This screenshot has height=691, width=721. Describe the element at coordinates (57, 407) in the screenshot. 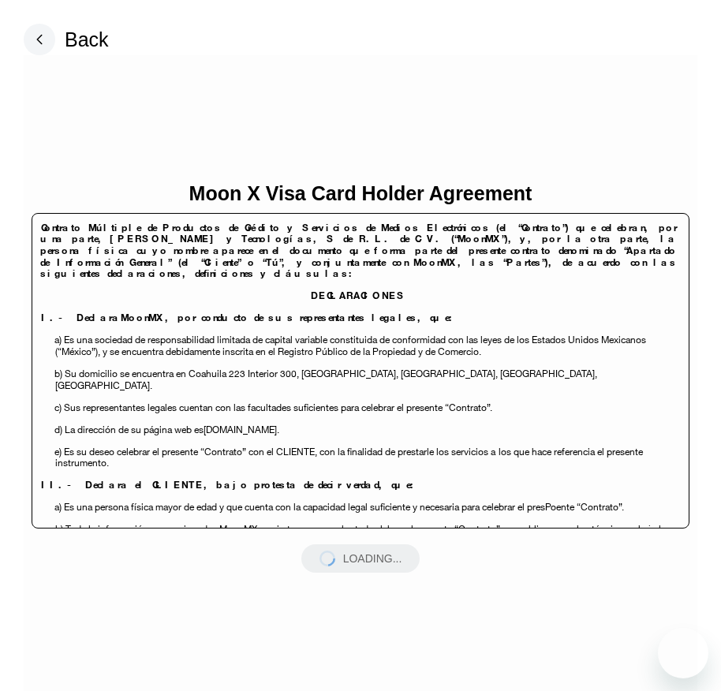

I see `span: c` at that location.